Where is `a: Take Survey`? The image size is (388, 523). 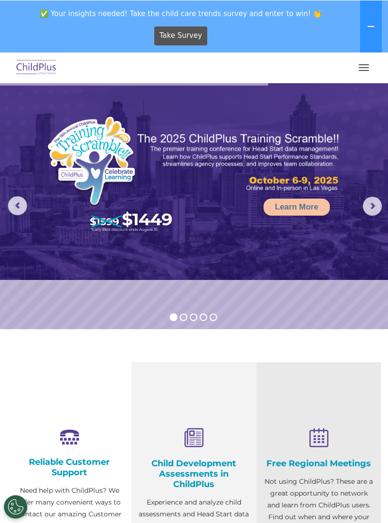 a: Take Survey is located at coordinates (181, 35).